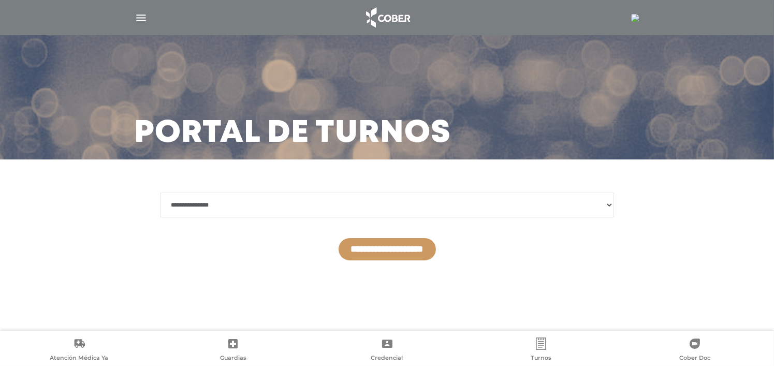  Describe the element at coordinates (79, 359) in the screenshot. I see `span: Atención Médica Ya` at that location.